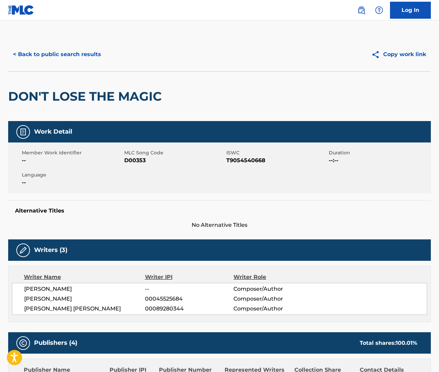 This screenshot has width=439, height=372. Describe the element at coordinates (361, 10) in the screenshot. I see `a: Public Search` at that location.